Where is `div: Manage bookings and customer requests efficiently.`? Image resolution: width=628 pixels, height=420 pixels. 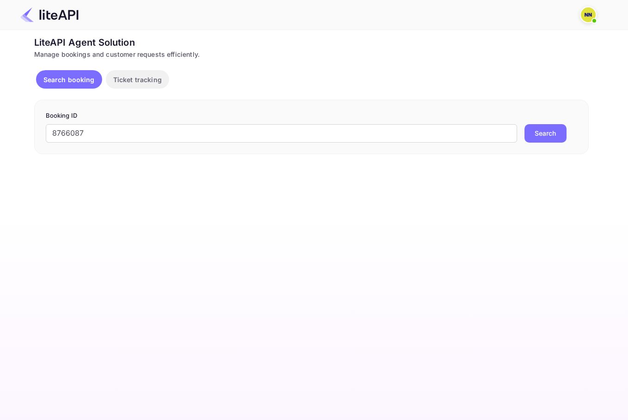
div: Manage bookings and customer requests efficiently. is located at coordinates (311, 54).